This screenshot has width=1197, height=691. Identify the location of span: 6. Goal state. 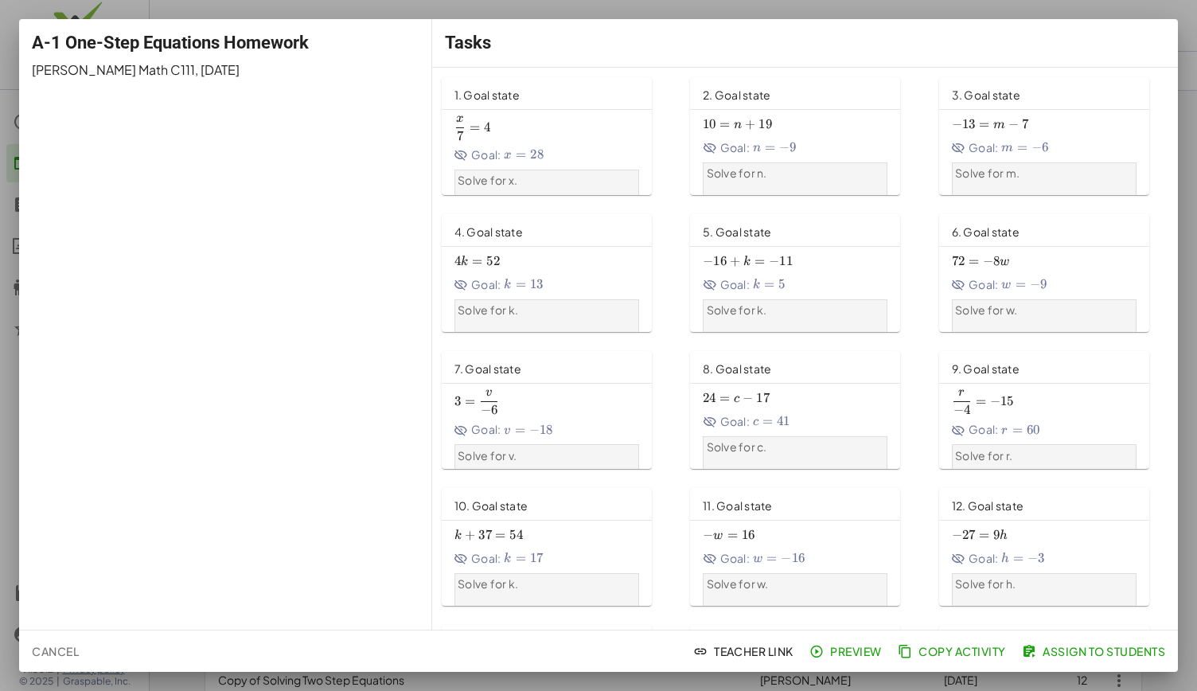
(985, 232).